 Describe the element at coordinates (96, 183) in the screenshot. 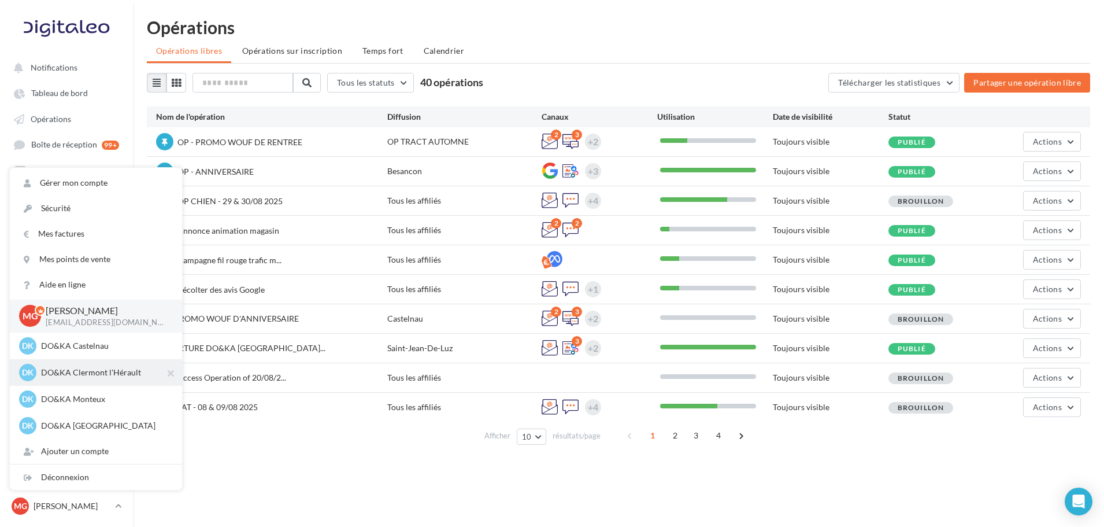

I see `a: Gérer mon compte` at that location.